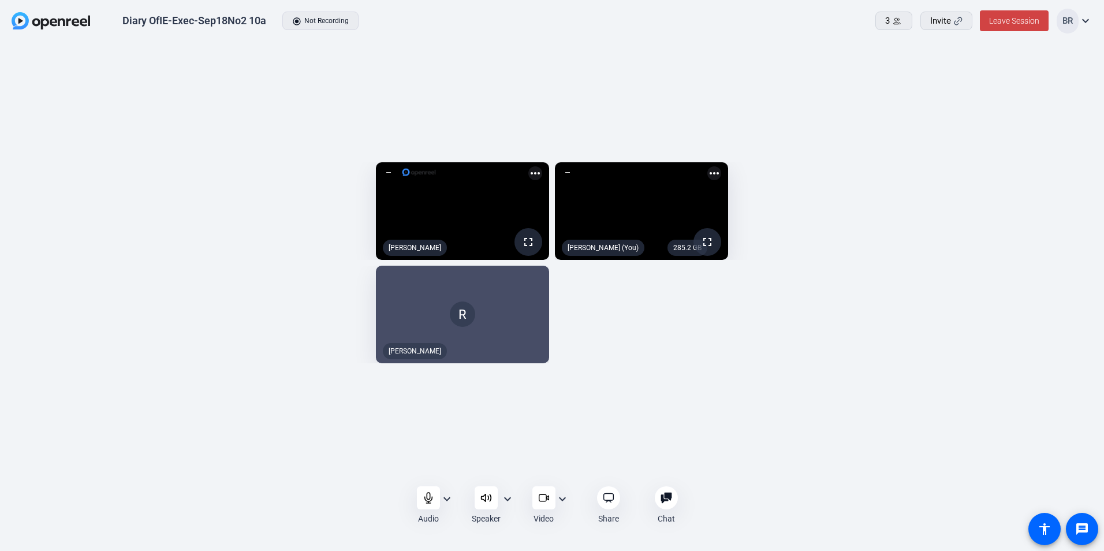 This screenshot has height=551, width=1104. I want to click on mat-icon: accessibility, so click(1045, 529).